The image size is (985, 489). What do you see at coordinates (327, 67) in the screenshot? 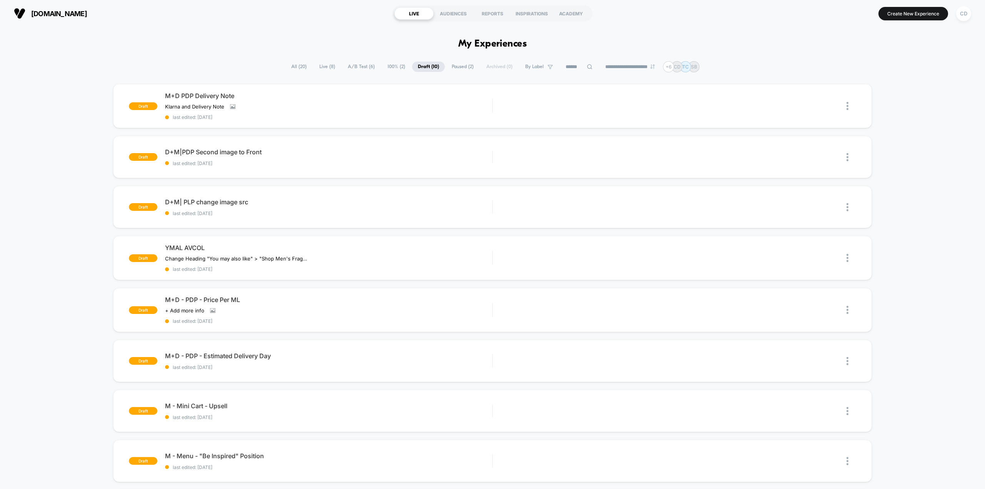
I see `span: Live ( 8 )` at bounding box center [327, 67].